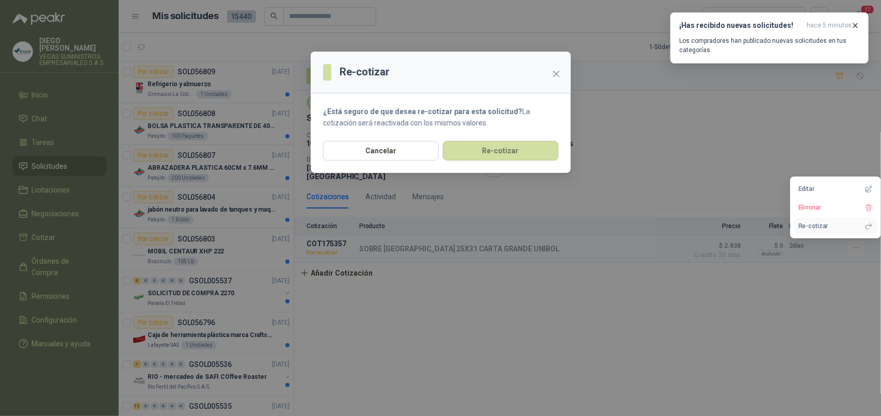  What do you see at coordinates (557, 74) in the screenshot?
I see `span: close` at bounding box center [557, 74].